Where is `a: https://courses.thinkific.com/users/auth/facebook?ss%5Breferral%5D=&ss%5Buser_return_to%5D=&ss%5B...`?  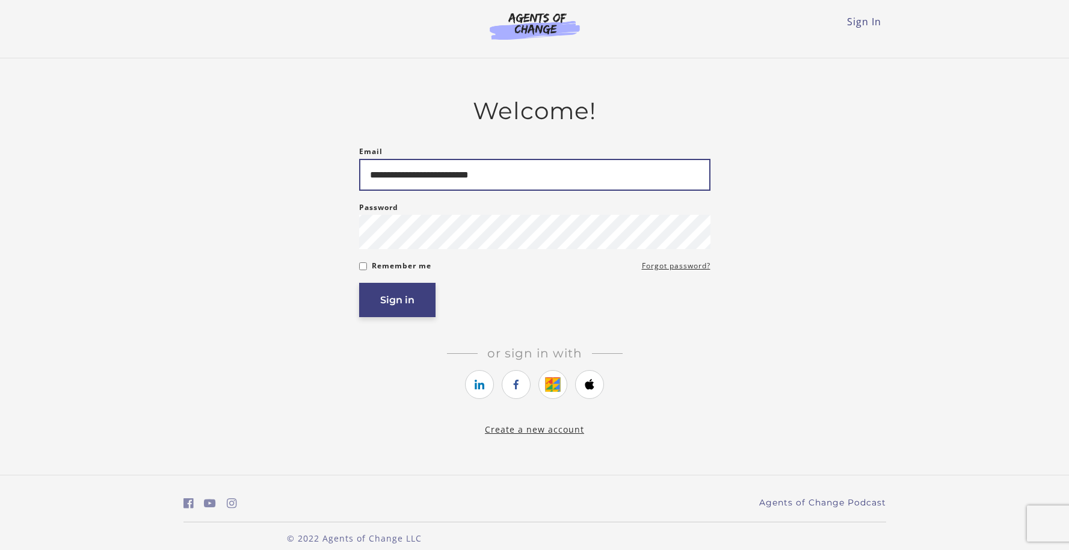
a: https://courses.thinkific.com/users/auth/facebook?ss%5Breferral%5D=&ss%5Buser_return_to%5D=&ss%5B... is located at coordinates (516, 384).